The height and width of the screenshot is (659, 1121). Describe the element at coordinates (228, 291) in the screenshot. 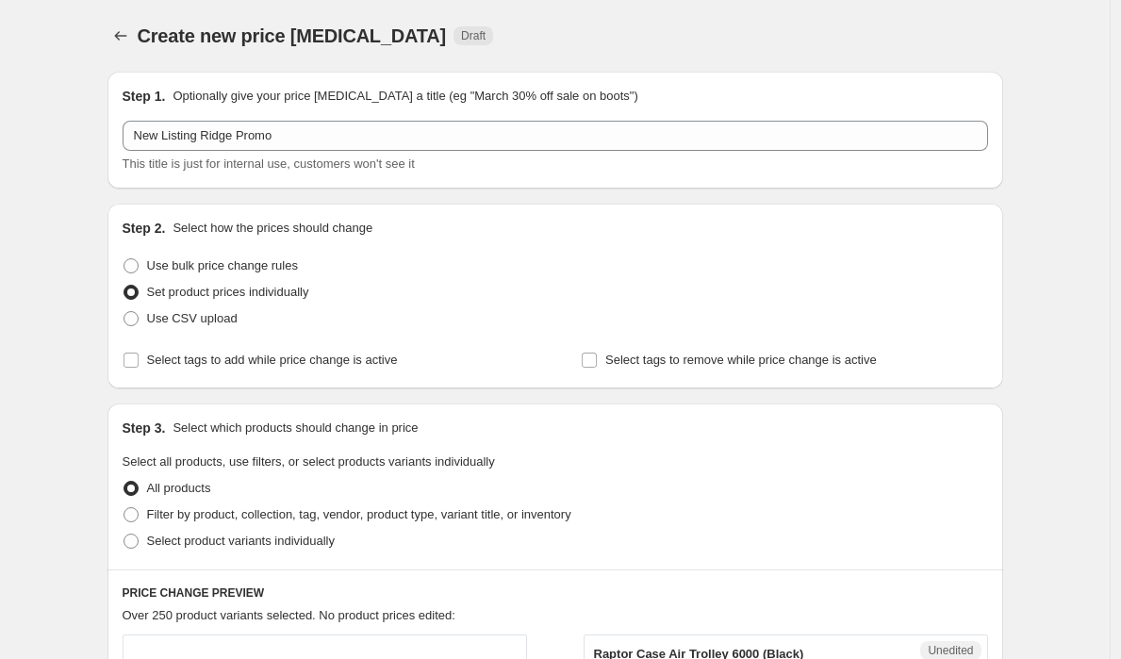

I see `span: Set product prices individually` at that location.